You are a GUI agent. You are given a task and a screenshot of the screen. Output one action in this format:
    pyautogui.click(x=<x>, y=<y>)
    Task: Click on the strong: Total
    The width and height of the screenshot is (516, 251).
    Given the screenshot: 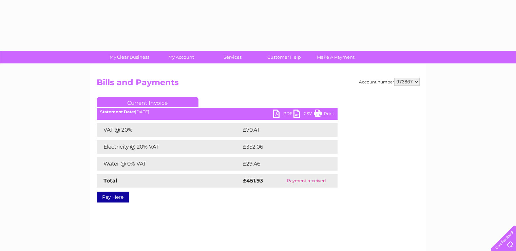 What is the action you would take?
    pyautogui.click(x=110, y=181)
    